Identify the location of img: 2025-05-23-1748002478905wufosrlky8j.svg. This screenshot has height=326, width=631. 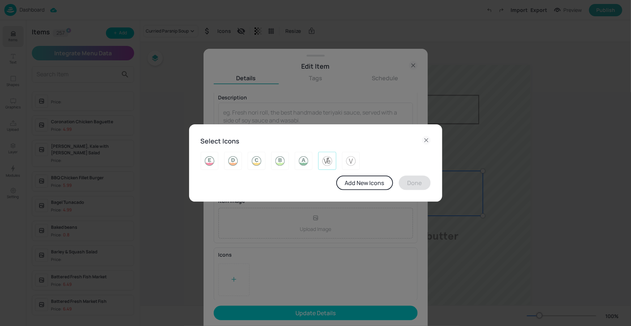
(303, 161).